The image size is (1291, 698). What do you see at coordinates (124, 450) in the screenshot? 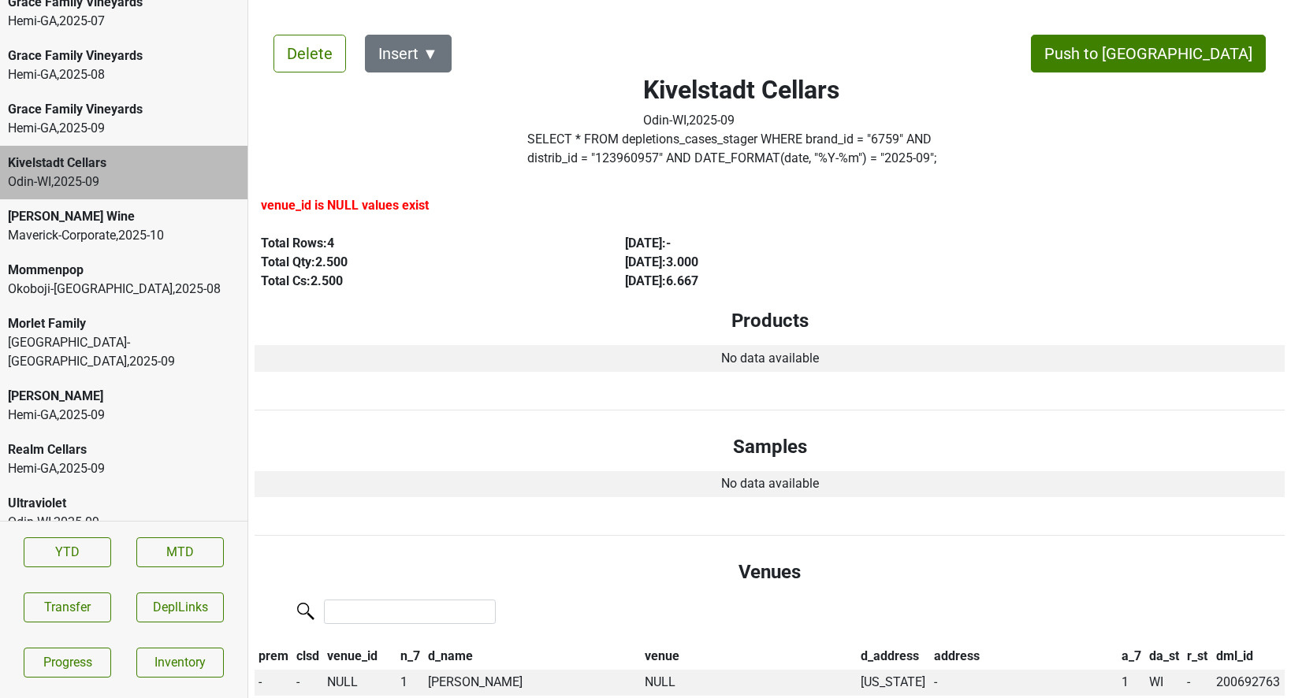
I see `div: Realm Cellars` at bounding box center [124, 450].